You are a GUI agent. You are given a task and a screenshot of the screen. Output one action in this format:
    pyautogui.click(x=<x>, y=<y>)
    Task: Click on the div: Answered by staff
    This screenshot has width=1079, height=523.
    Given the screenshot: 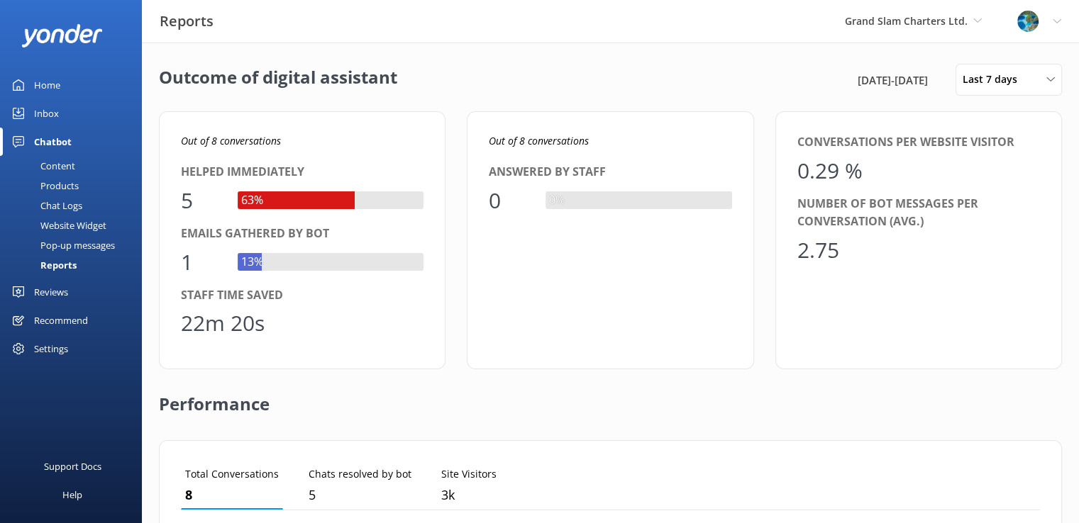 What is the action you would take?
    pyautogui.click(x=610, y=172)
    